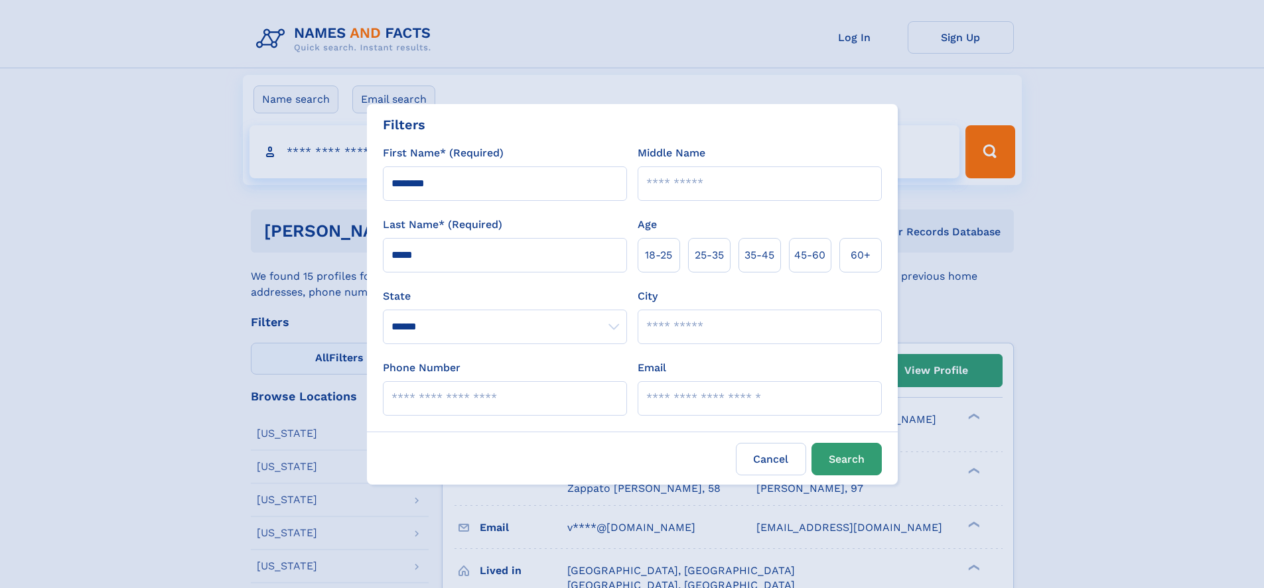  I want to click on label: Email, so click(651, 368).